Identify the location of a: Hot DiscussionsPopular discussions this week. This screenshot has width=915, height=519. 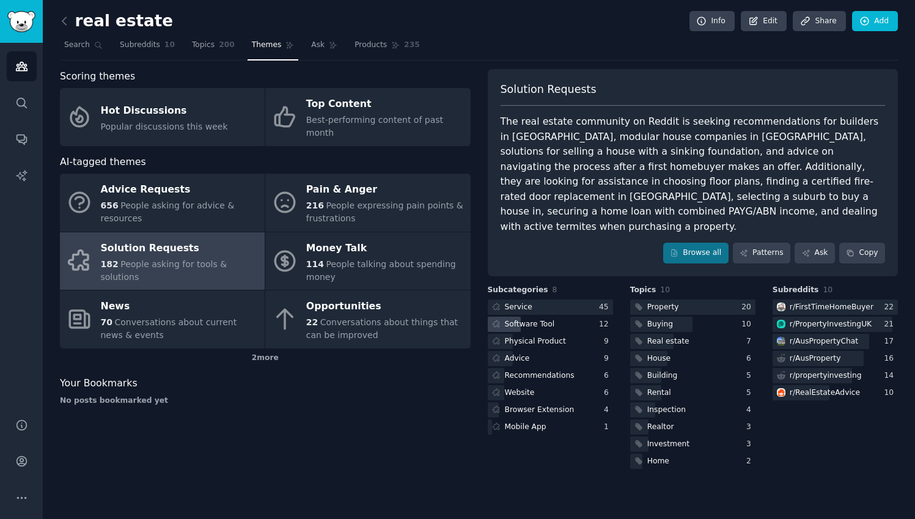
(162, 117).